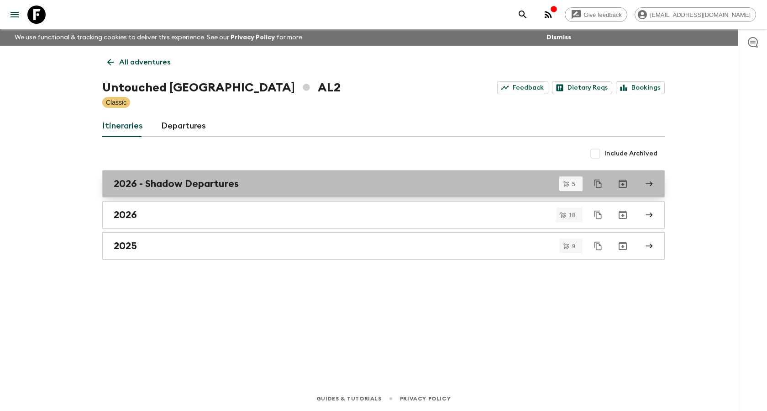 The height and width of the screenshot is (411, 767). Describe the element at coordinates (15, 15) in the screenshot. I see `button: menu` at that location.